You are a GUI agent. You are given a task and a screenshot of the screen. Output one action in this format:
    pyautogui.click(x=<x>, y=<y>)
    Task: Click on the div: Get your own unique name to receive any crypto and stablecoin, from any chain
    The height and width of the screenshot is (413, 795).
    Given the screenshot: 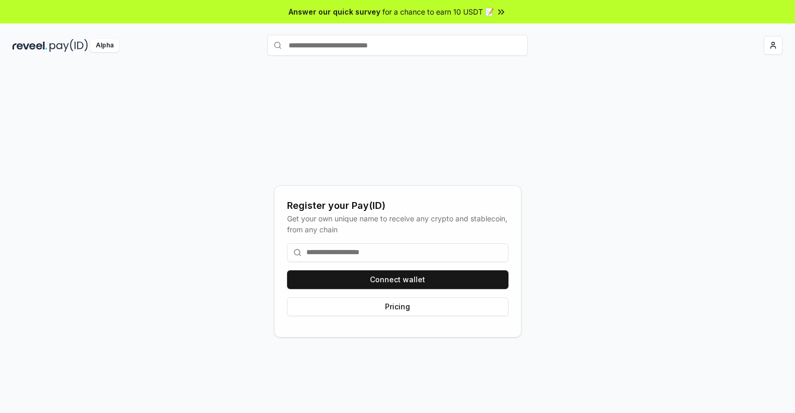 What is the action you would take?
    pyautogui.click(x=398, y=224)
    